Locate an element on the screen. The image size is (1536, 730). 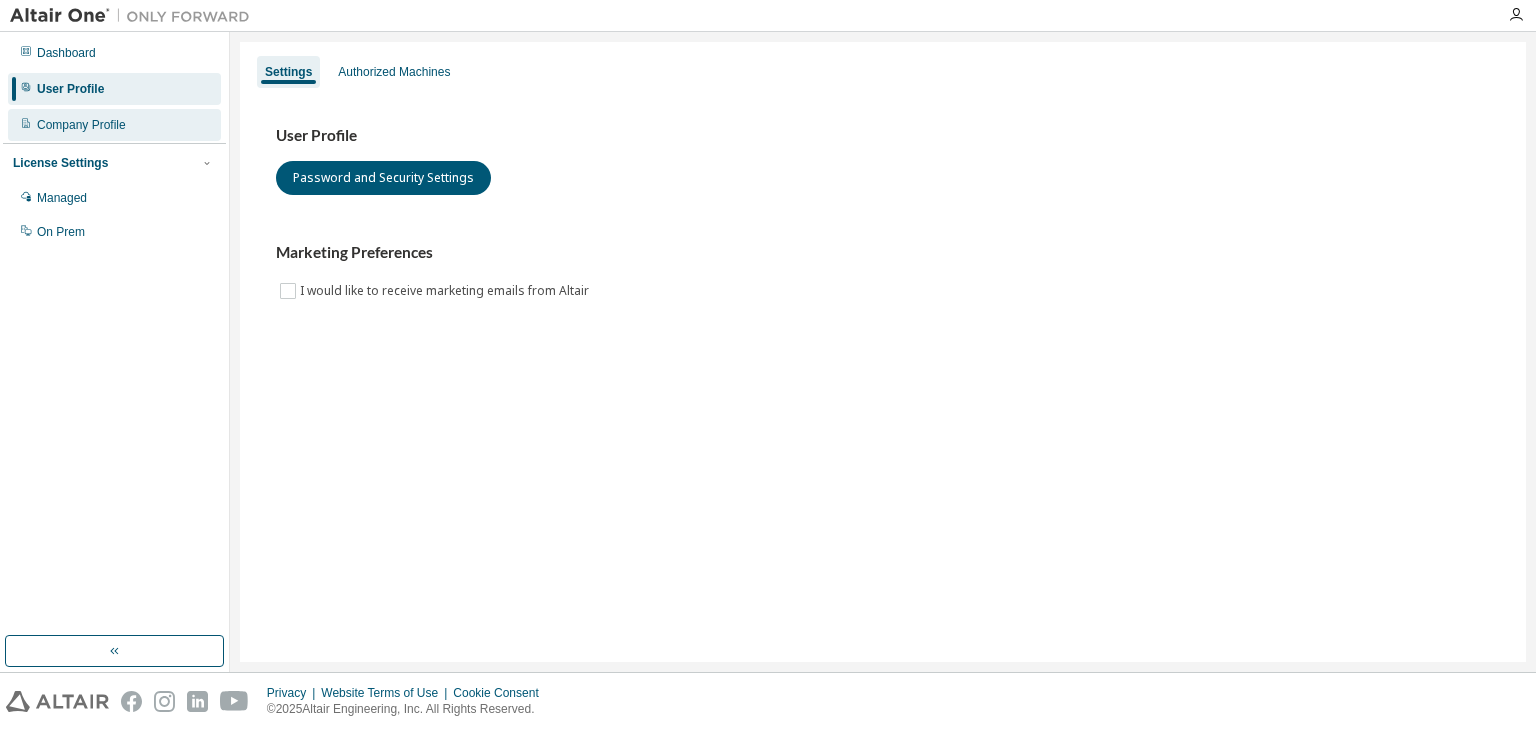
div: Company Profile is located at coordinates (81, 125).